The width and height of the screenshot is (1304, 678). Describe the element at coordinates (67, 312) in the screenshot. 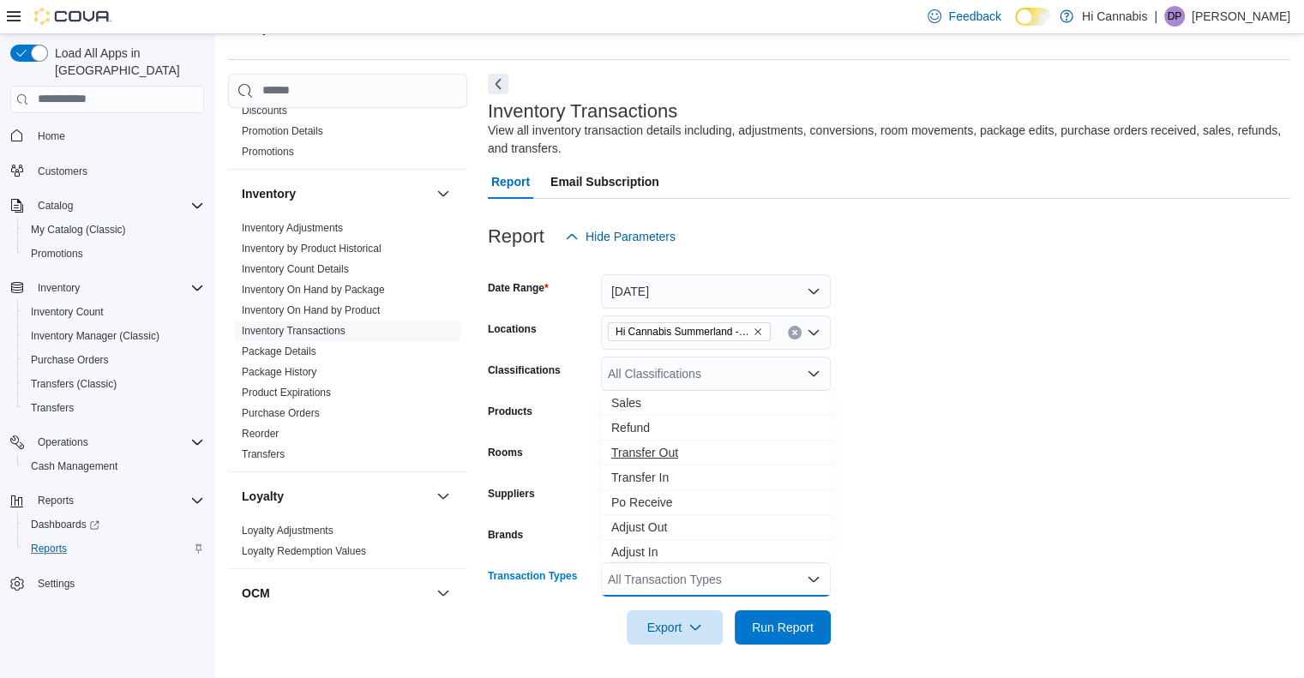

I see `span: Inventory Count` at that location.